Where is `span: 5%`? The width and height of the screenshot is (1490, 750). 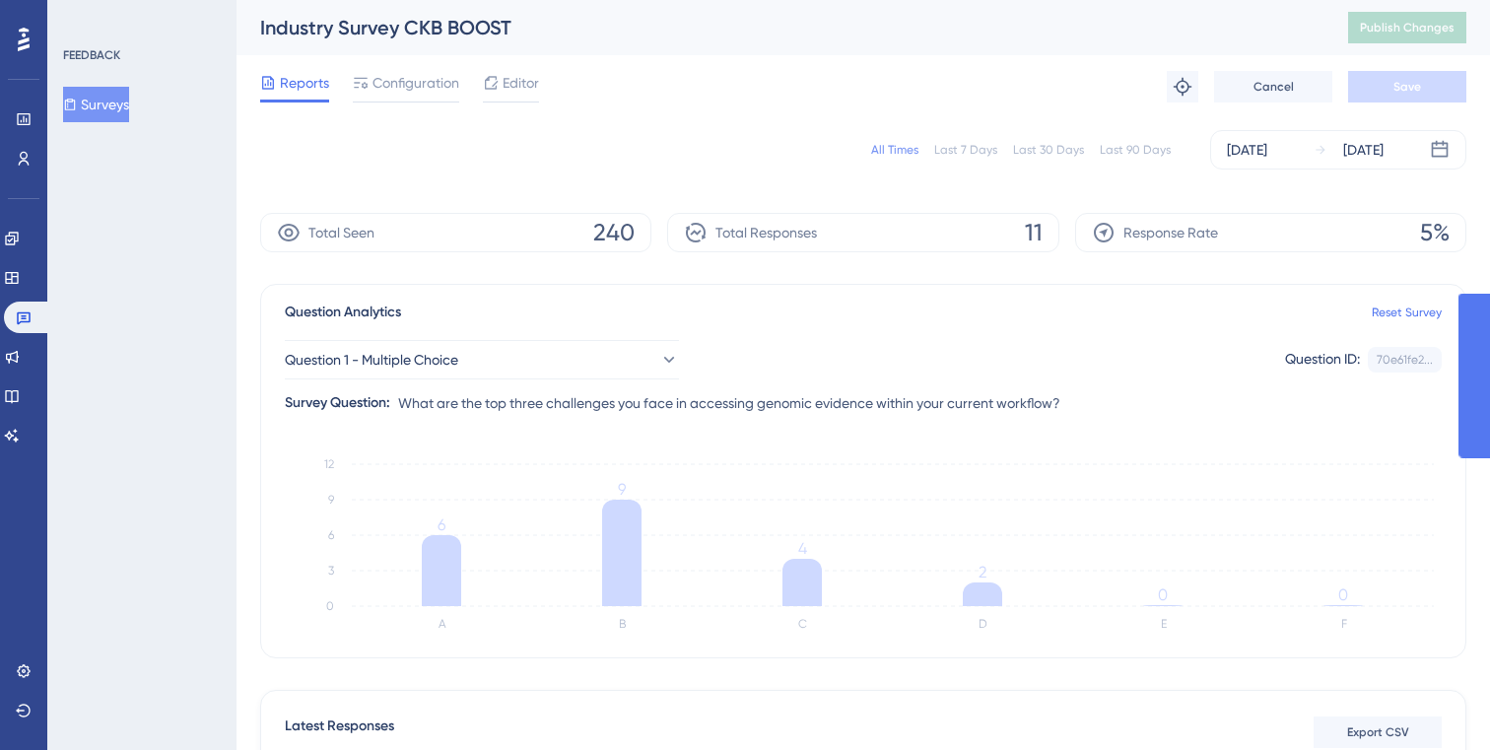 span: 5% is located at coordinates (1435, 233).